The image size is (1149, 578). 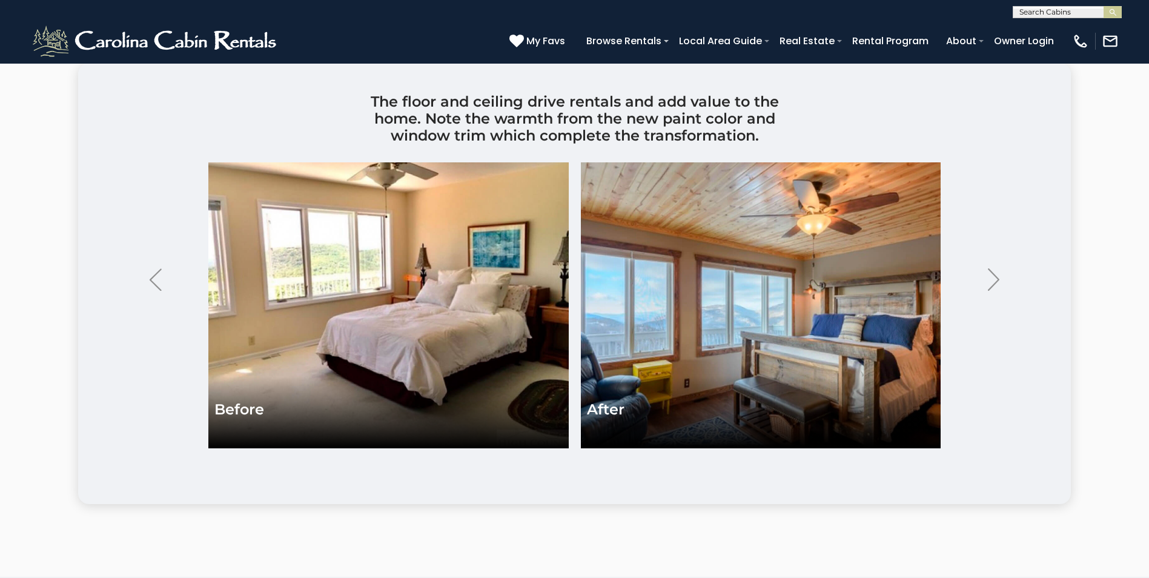 I want to click on p: After, so click(x=606, y=410).